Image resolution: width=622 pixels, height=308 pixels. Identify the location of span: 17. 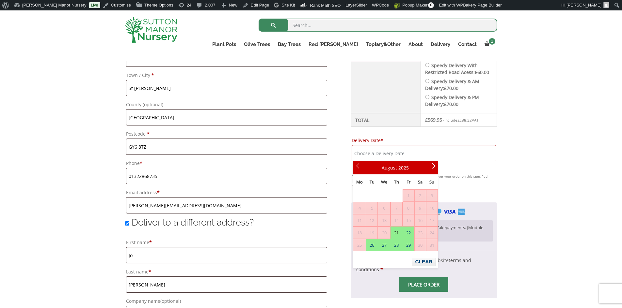
(432, 221).